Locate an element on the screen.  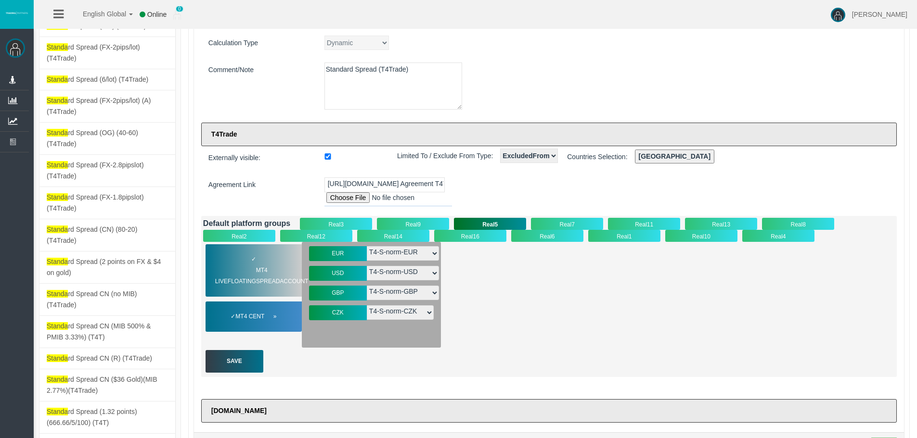
img: user-image is located at coordinates (838, 15).